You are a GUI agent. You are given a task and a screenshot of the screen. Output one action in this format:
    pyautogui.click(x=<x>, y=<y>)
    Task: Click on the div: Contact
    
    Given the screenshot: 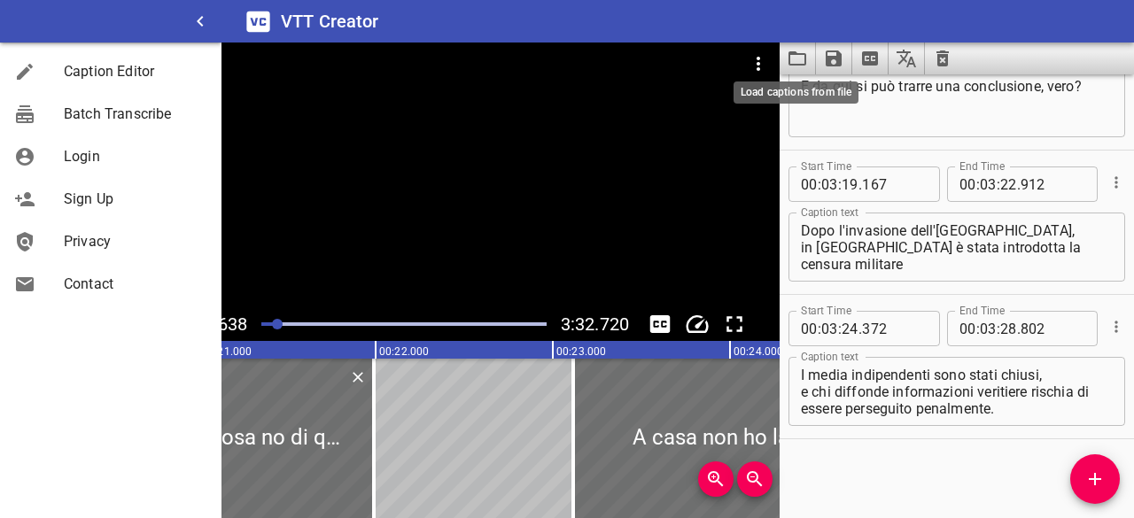 What is the action you would take?
    pyautogui.click(x=39, y=285)
    